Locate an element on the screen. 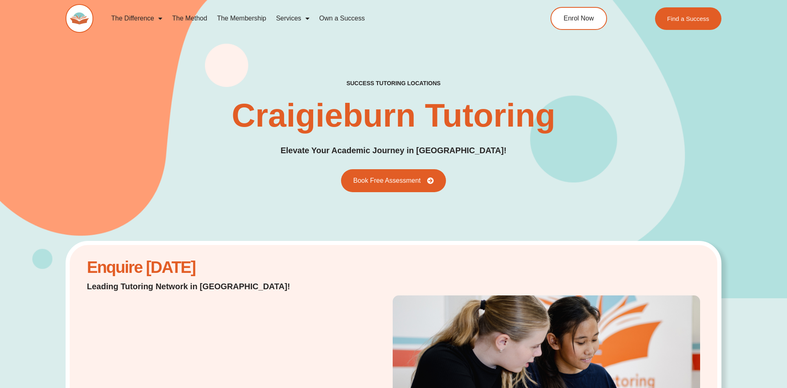 This screenshot has width=787, height=388. a: Services is located at coordinates (292, 18).